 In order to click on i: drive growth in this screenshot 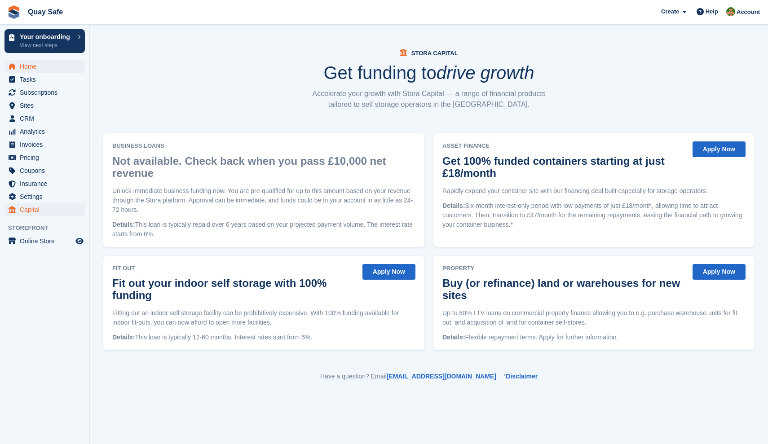, I will do `click(486, 73)`.